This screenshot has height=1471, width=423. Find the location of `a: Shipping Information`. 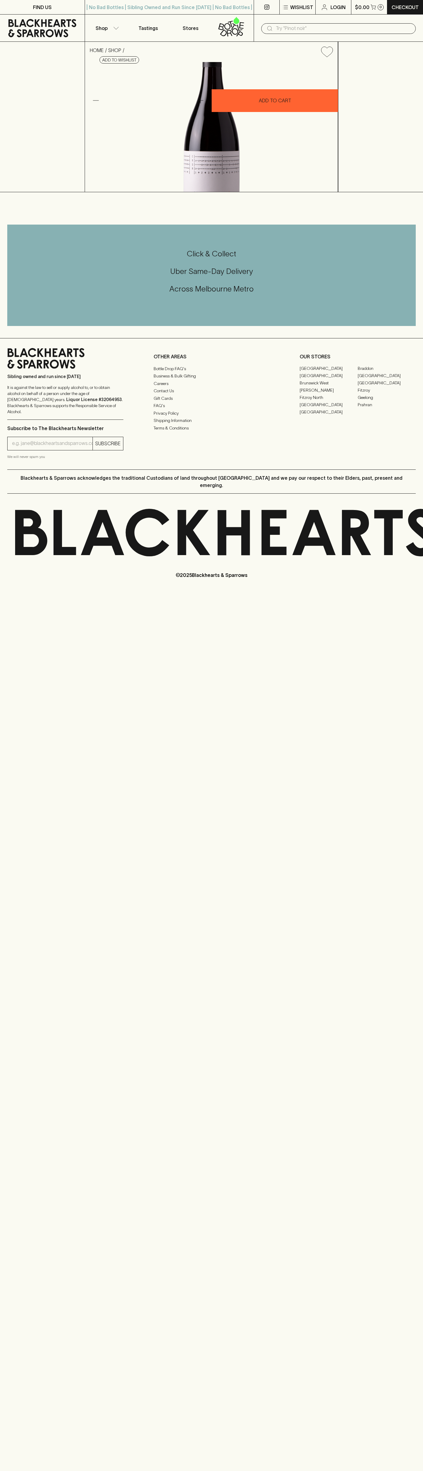

a: Shipping Information is located at coordinates (212, 421).